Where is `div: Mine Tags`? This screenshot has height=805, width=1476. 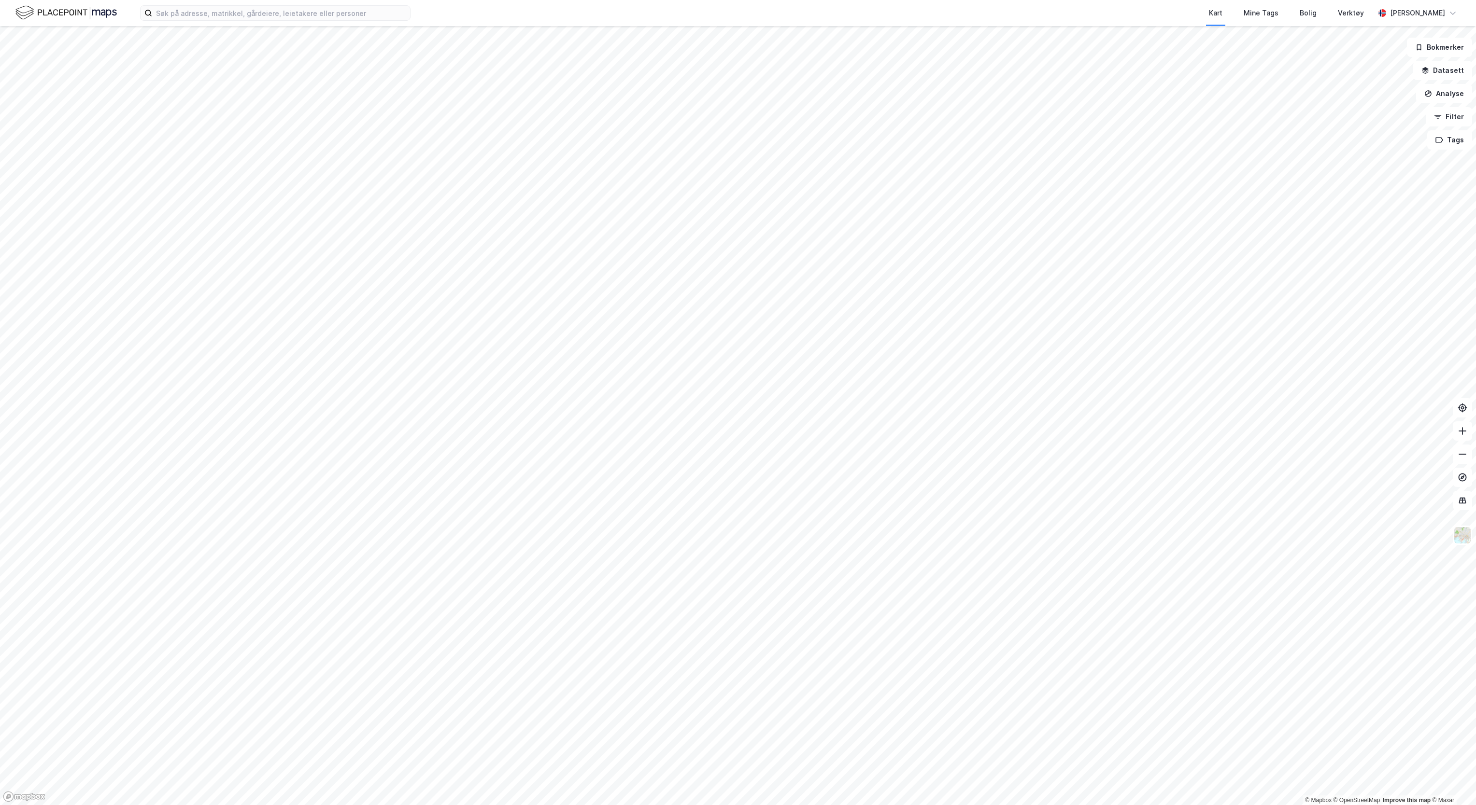 div: Mine Tags is located at coordinates (1261, 13).